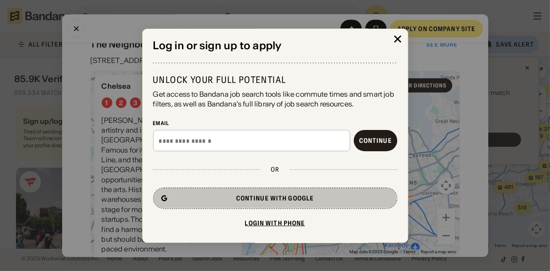 This screenshot has width=550, height=271. Describe the element at coordinates (275, 224) in the screenshot. I see `div: Login with phone` at that location.